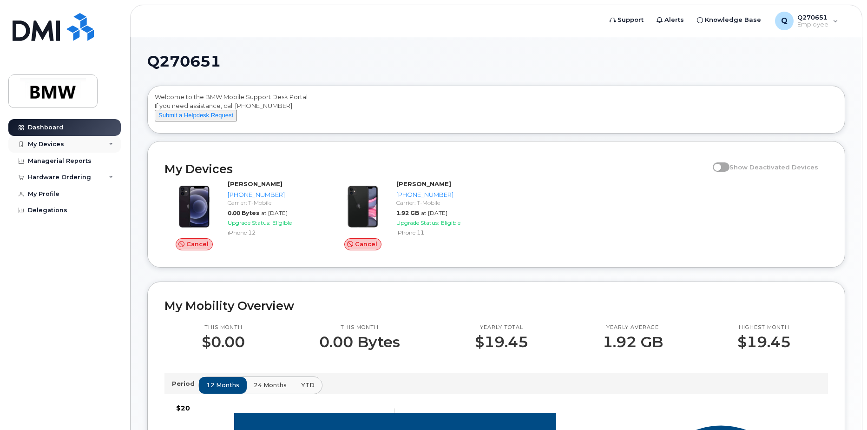 The image size is (867, 430). What do you see at coordinates (360, 342) in the screenshot?
I see `p: 0.00 Bytes` at bounding box center [360, 342].